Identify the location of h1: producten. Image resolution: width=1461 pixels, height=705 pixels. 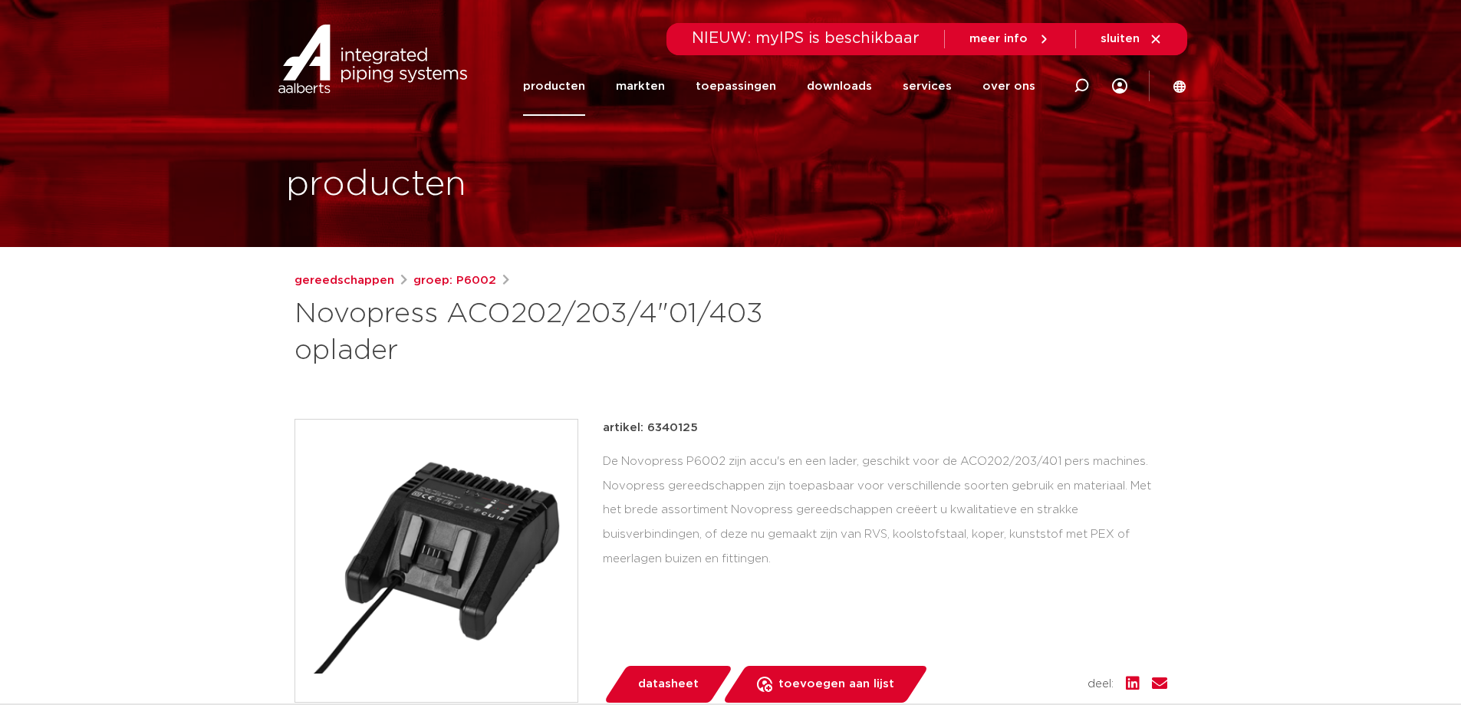
(376, 185).